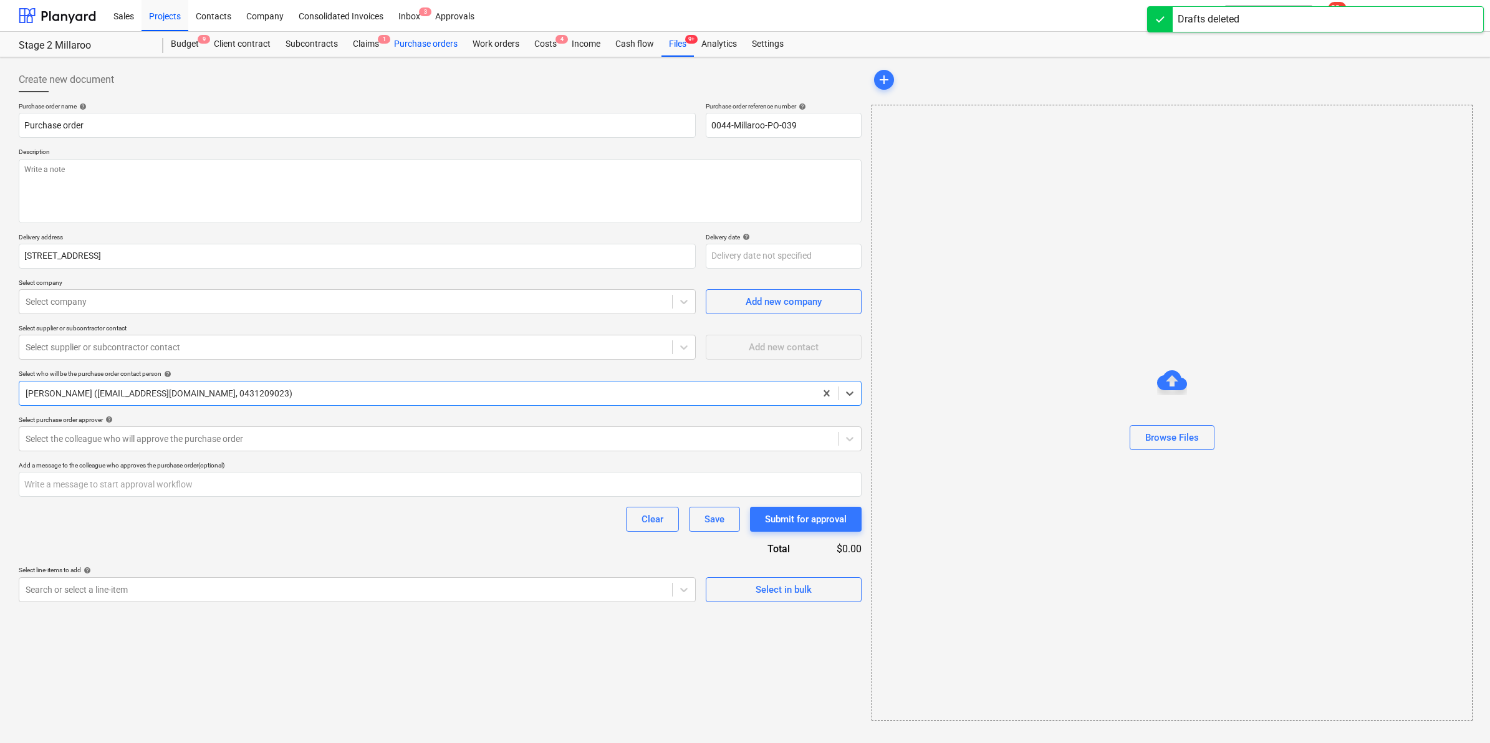 This screenshot has width=1490, height=743. What do you see at coordinates (635, 44) in the screenshot?
I see `a: Cash flow` at bounding box center [635, 44].